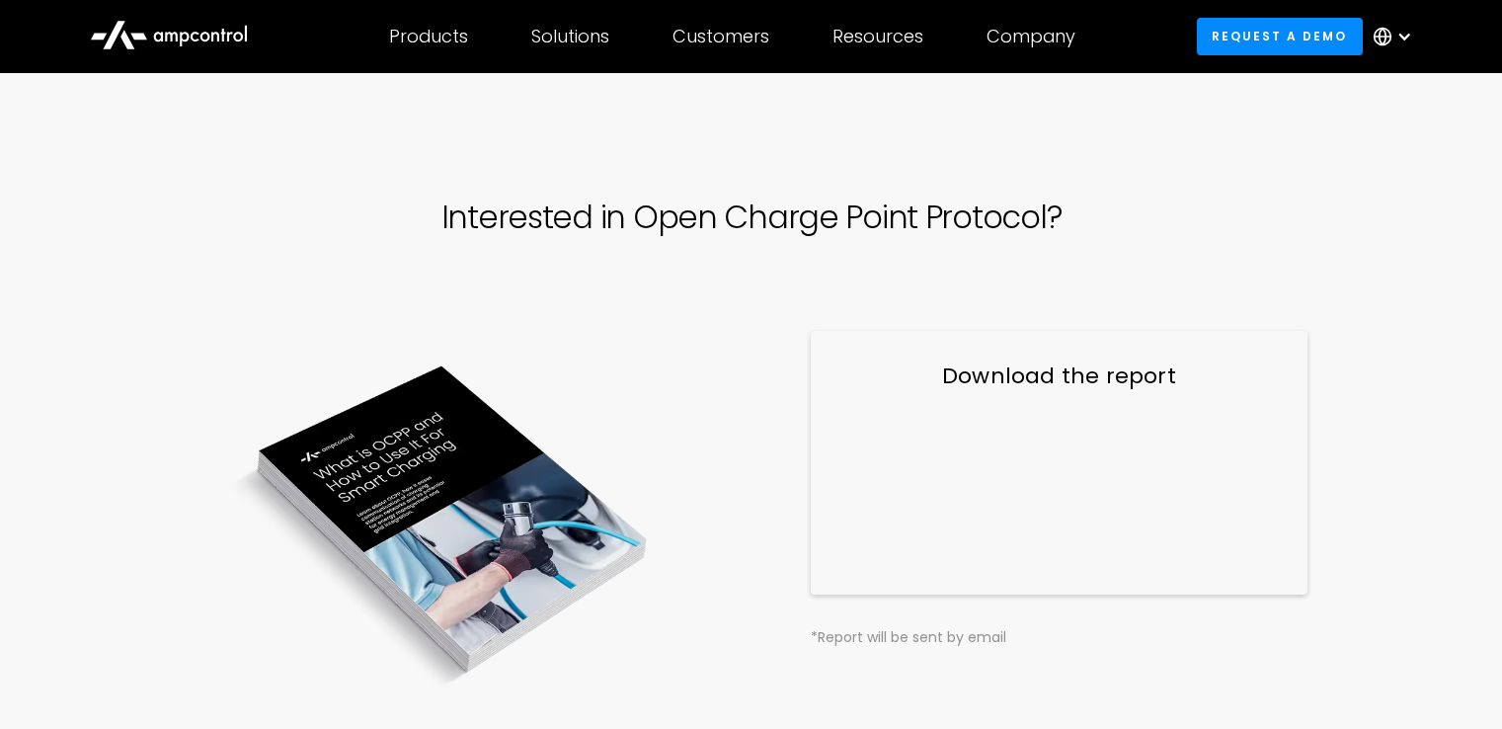  I want to click on img: OCPP Report, so click(443, 523).